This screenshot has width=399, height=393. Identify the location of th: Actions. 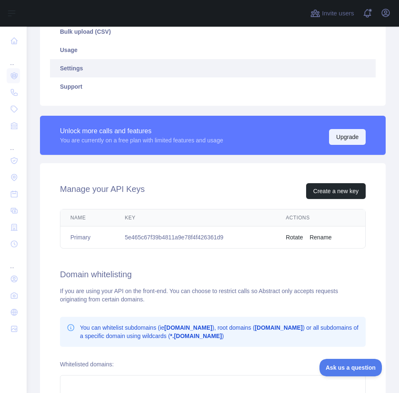
(320, 218).